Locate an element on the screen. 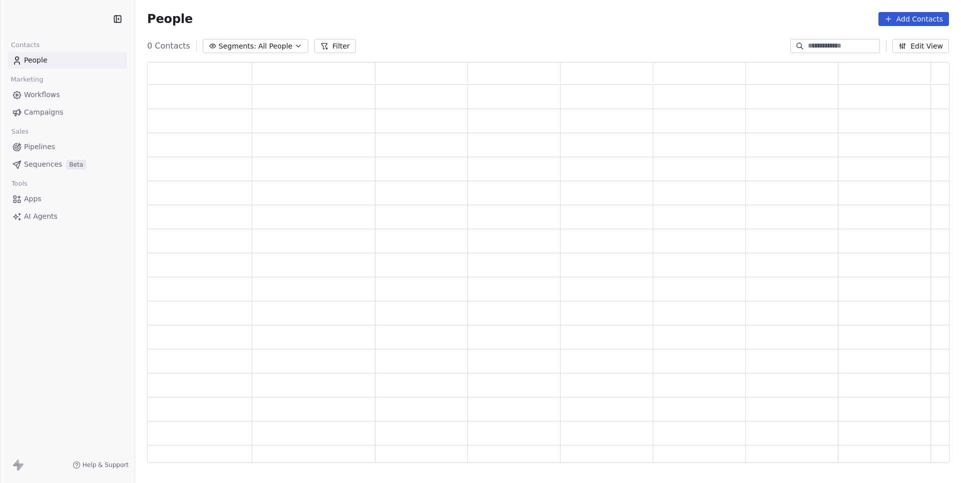 The image size is (961, 483). span: Apps is located at coordinates (33, 199).